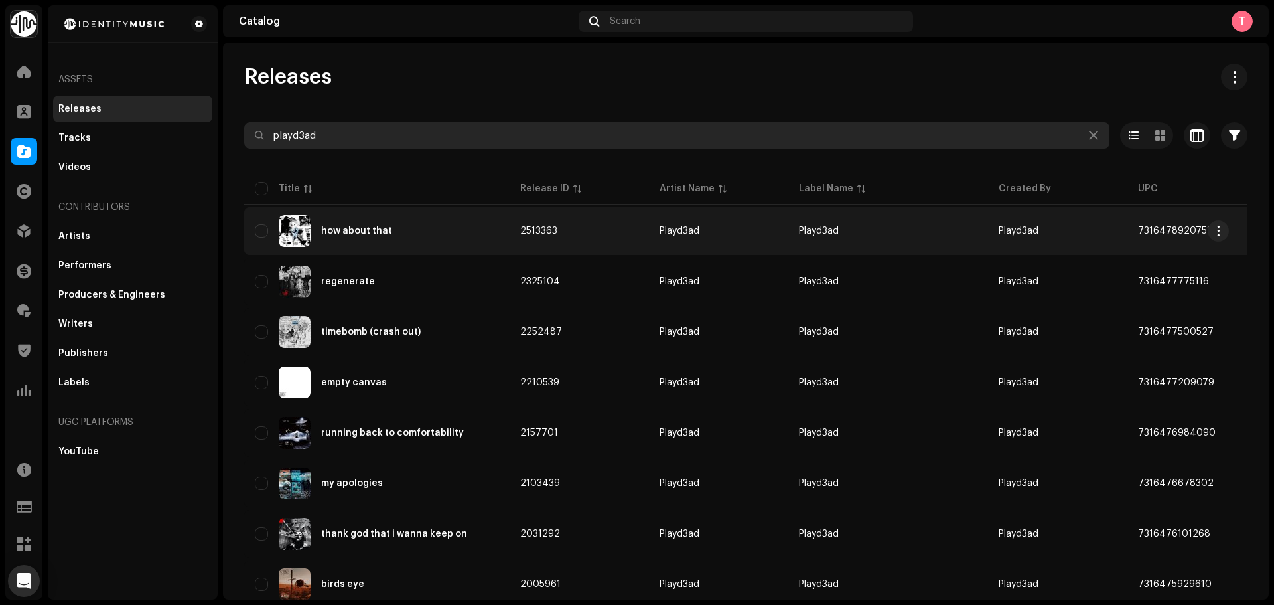 This screenshot has height=605, width=1274. Describe the element at coordinates (295, 483) in the screenshot. I see `img: e9454fbe-0220-414b-854f-3afe2f3aca37` at that location.